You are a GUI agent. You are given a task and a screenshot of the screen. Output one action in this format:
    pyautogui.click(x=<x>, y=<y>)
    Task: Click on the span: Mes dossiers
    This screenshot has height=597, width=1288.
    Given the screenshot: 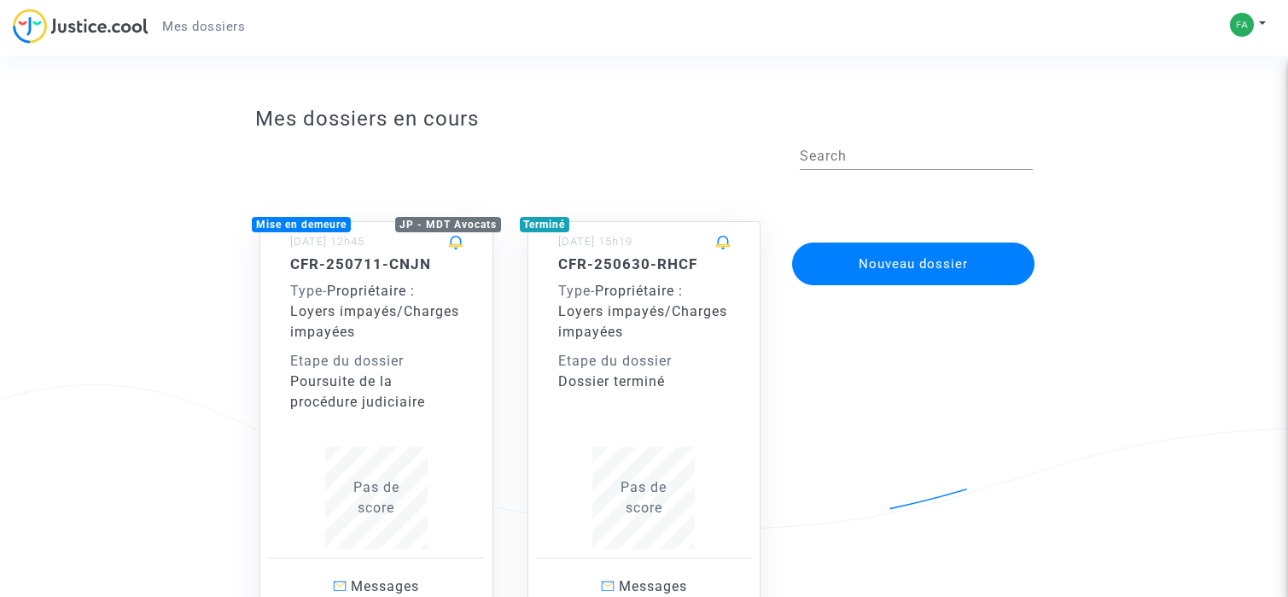 What is the action you would take?
    pyautogui.click(x=203, y=26)
    